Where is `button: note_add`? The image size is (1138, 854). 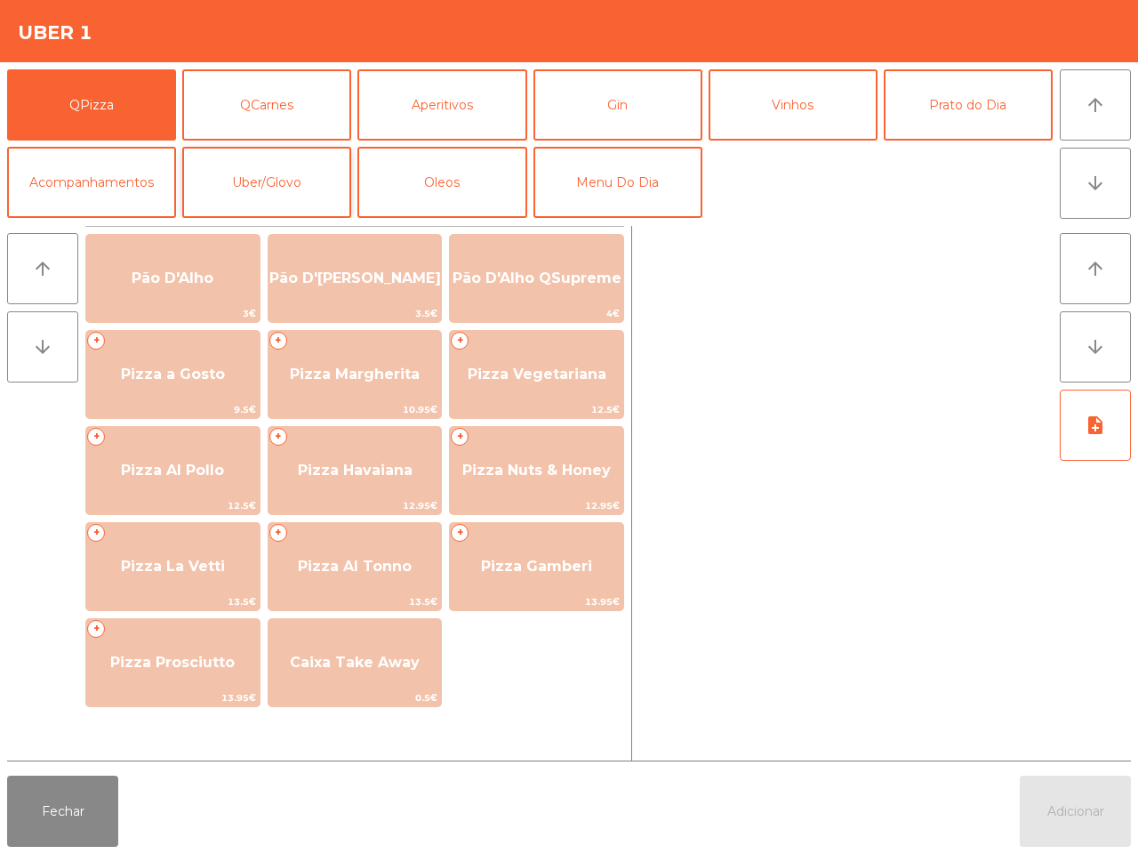
button: note_add is located at coordinates (1096, 425).